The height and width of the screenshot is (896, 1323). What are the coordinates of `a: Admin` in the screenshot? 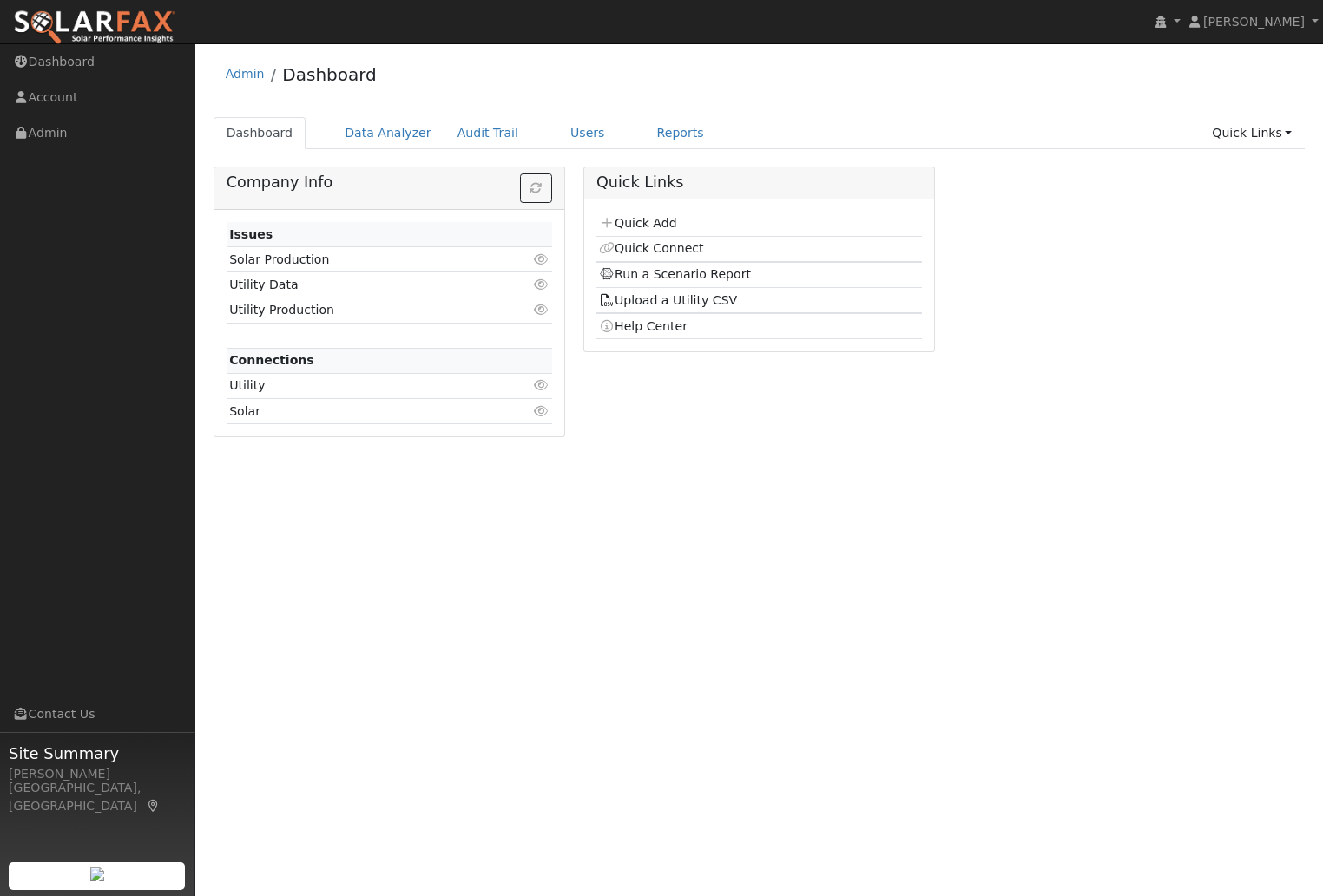 It's located at (245, 73).